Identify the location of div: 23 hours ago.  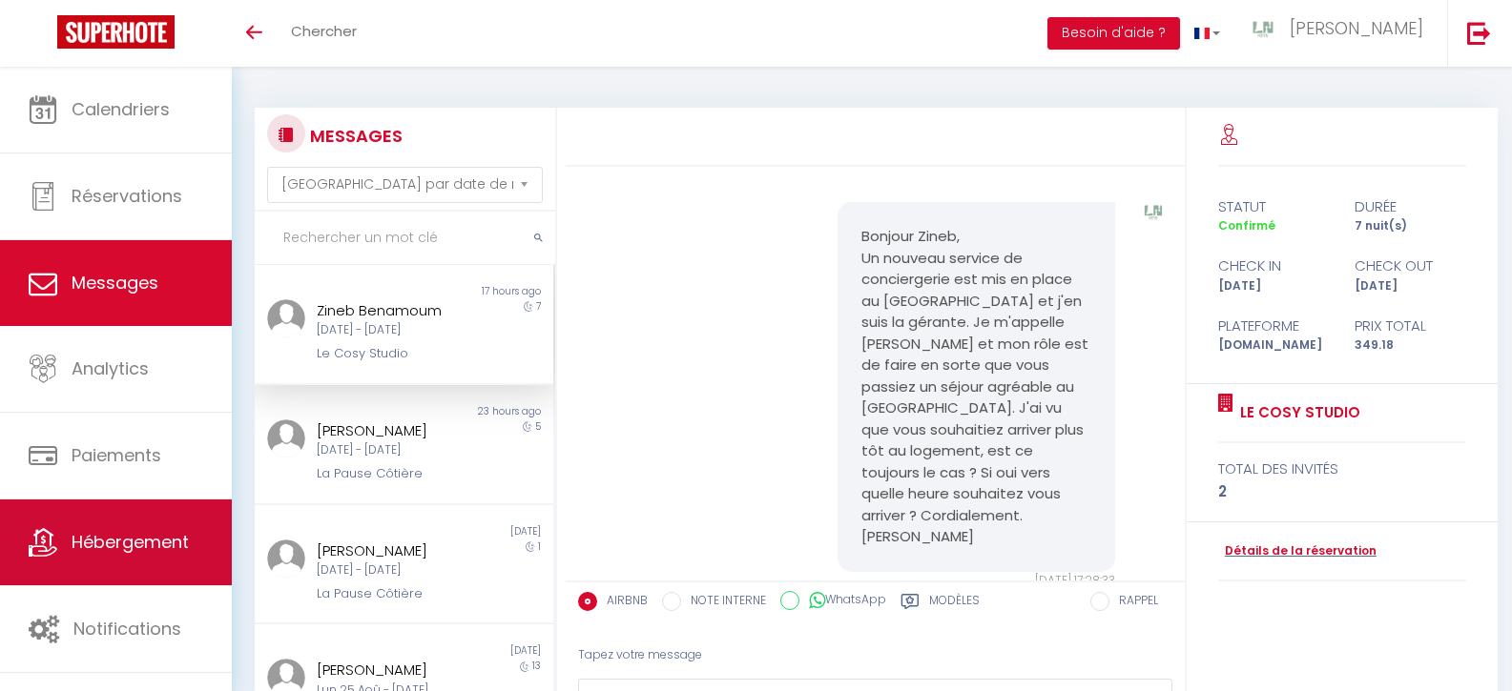
(478, 412).